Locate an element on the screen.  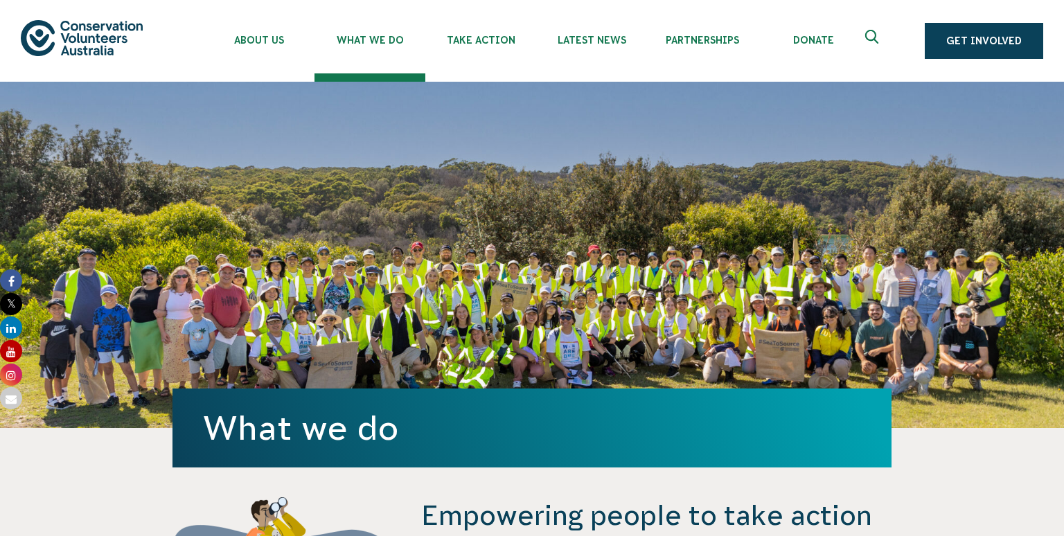
span: About Us is located at coordinates (259, 40).